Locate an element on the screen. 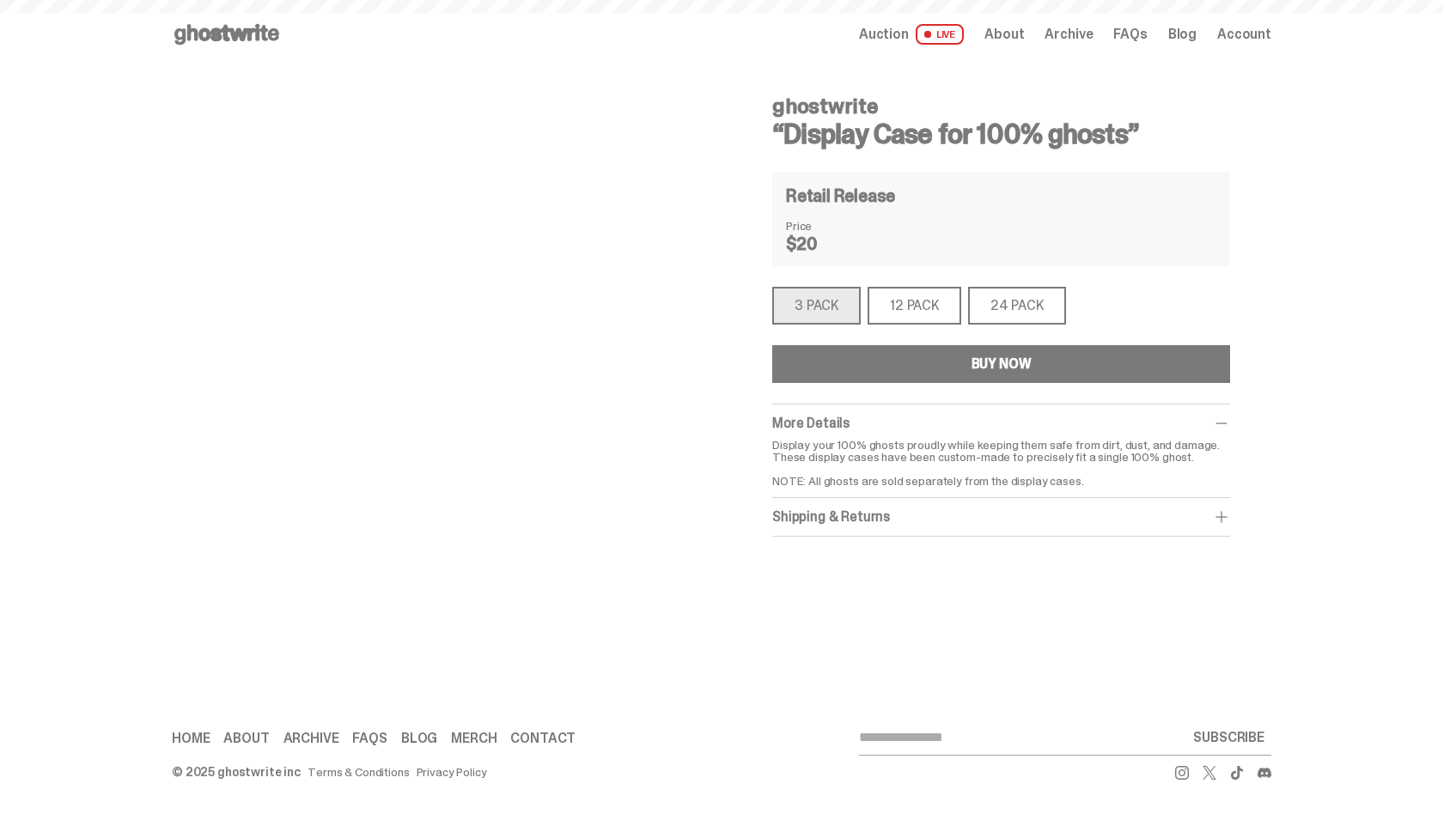 The width and height of the screenshot is (1456, 814). div: Shipping & Returns is located at coordinates (1000, 517).